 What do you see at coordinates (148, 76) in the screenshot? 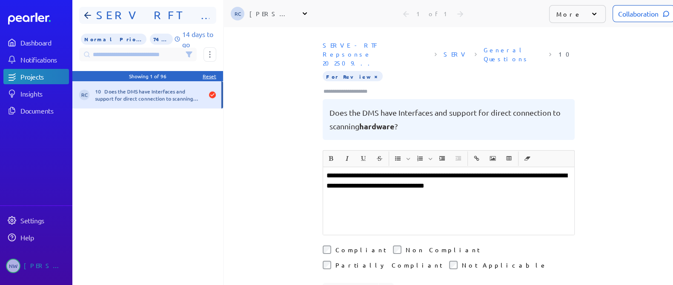
I see `div: Showing 1 of 96` at bounding box center [148, 76].